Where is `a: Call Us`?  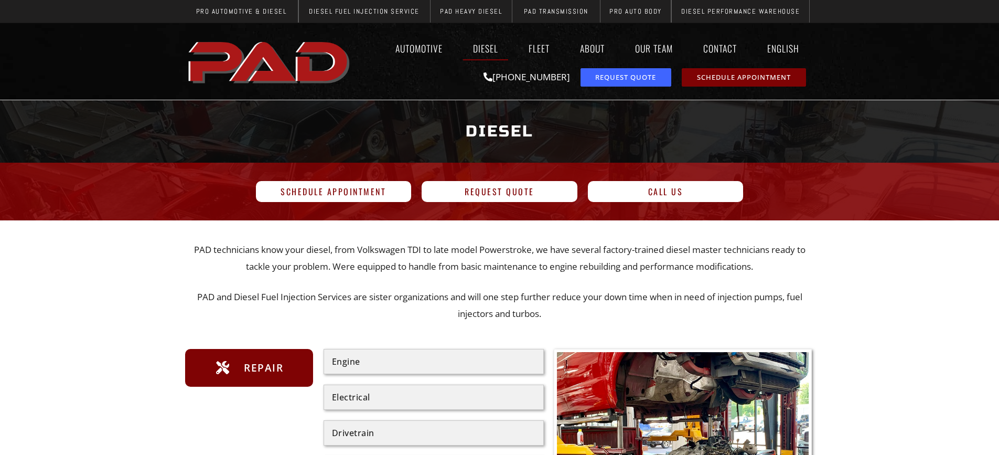 a: Call Us is located at coordinates (666, 191).